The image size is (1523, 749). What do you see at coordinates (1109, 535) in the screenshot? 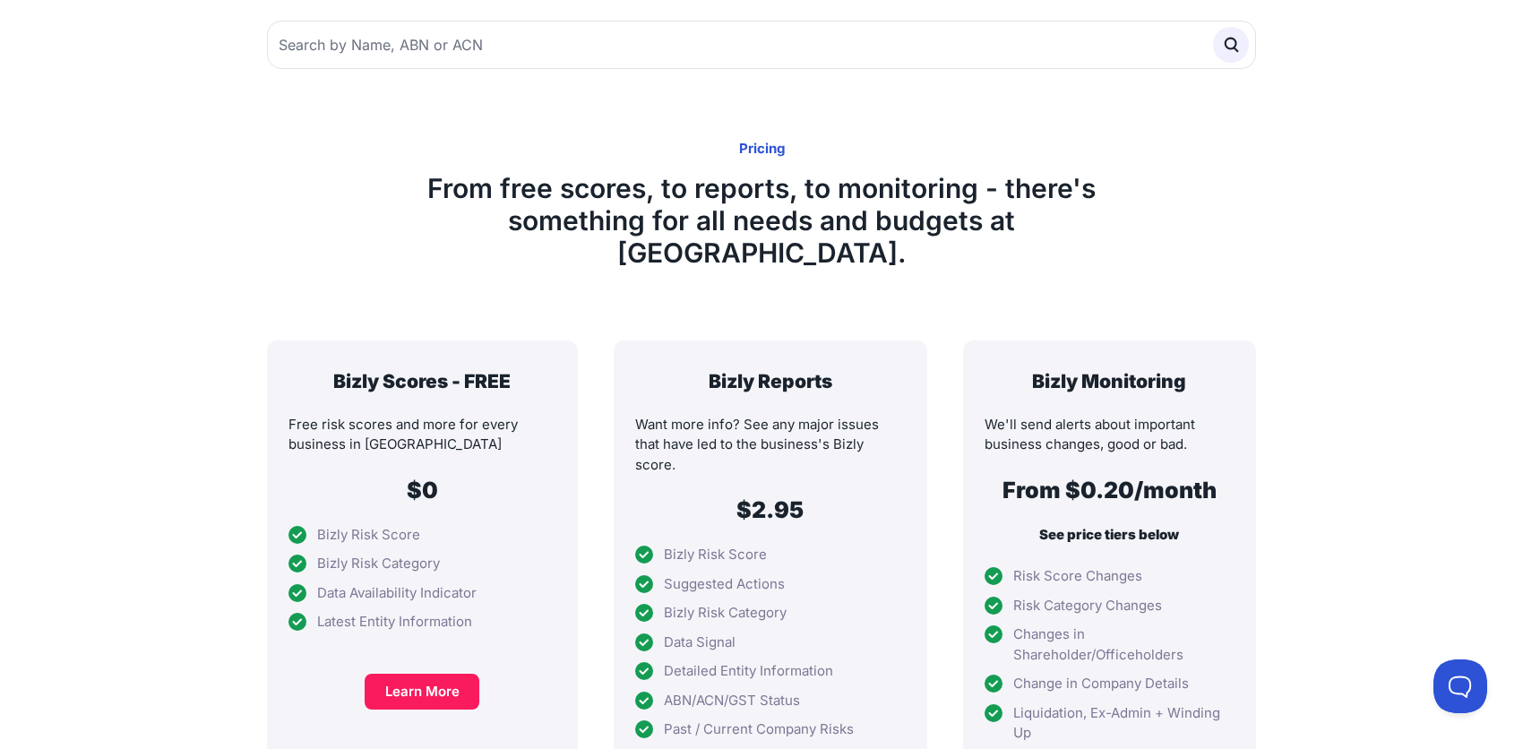
I see `p: See price tiers below` at bounding box center [1109, 535].